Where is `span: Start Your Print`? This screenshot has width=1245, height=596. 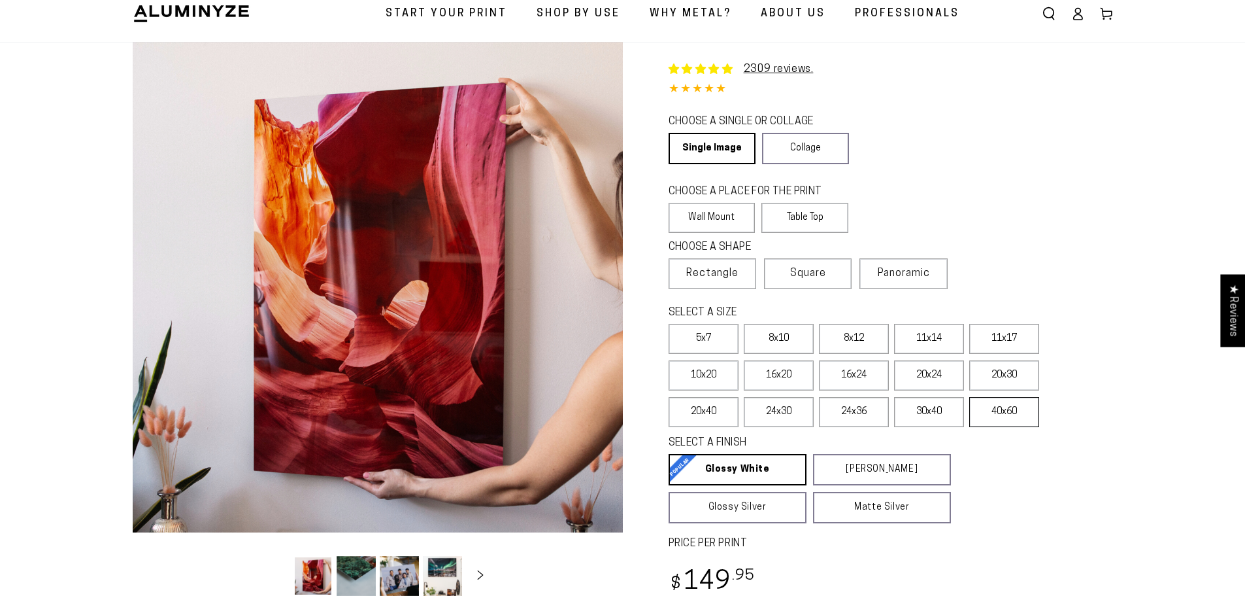 span: Start Your Print is located at coordinates (446, 14).